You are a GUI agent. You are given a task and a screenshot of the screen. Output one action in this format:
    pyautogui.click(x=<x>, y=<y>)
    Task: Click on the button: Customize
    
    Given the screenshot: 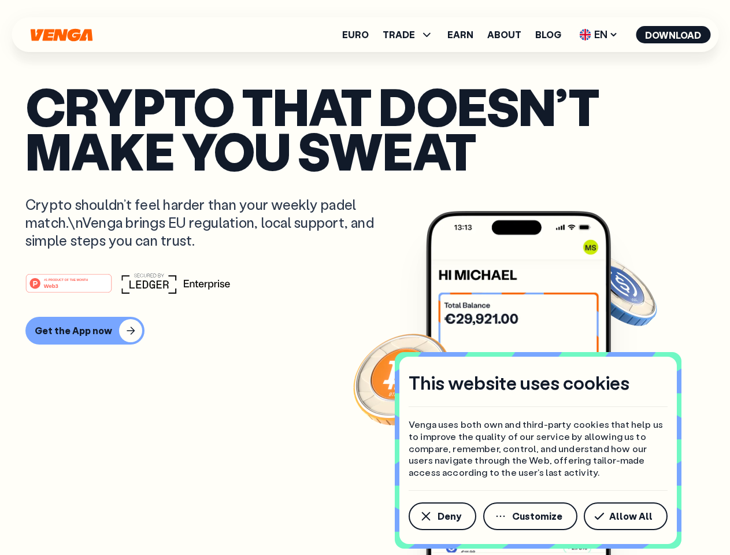 What is the action you would take?
    pyautogui.click(x=530, y=516)
    